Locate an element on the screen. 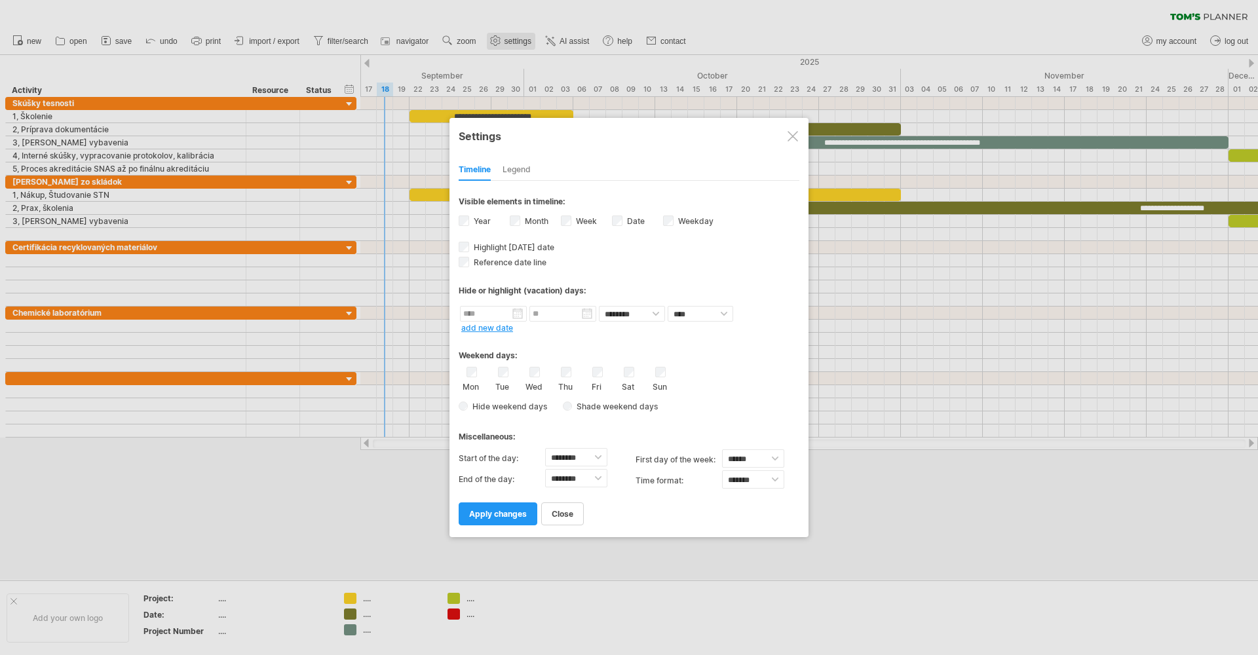 Image resolution: width=1258 pixels, height=655 pixels. div: Miscellaneous: is located at coordinates (629, 432).